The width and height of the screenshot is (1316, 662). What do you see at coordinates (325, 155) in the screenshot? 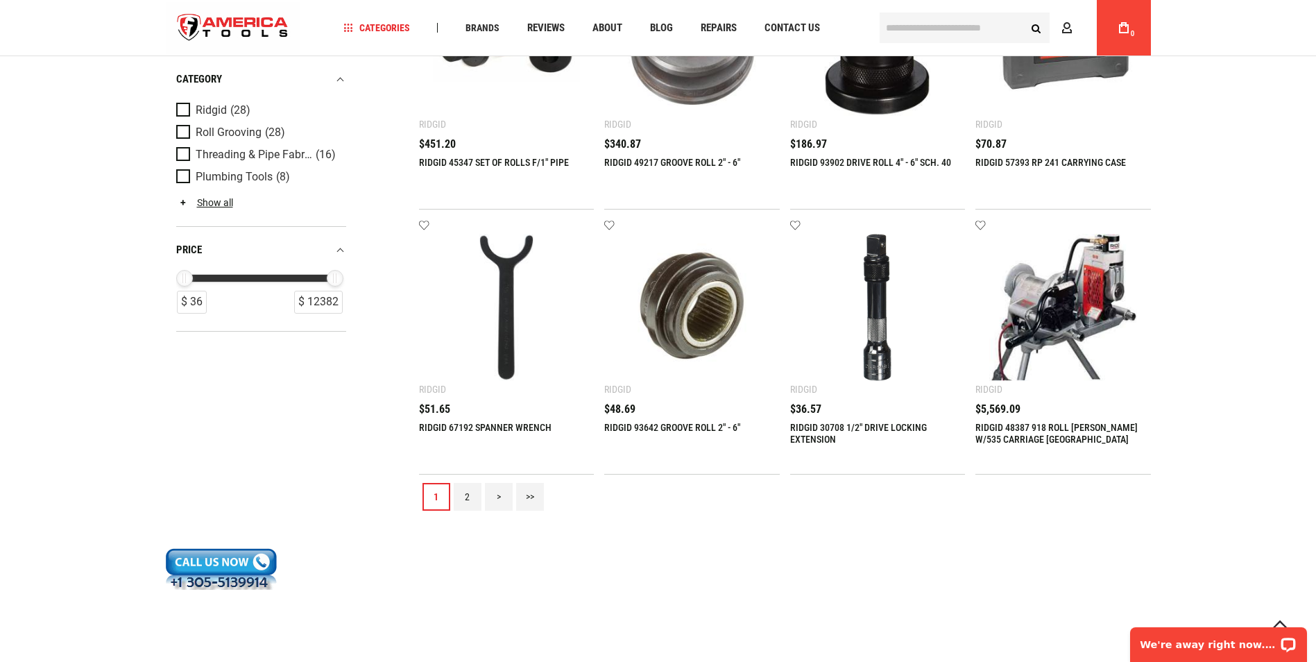
I see `span: (16)` at bounding box center [325, 155].